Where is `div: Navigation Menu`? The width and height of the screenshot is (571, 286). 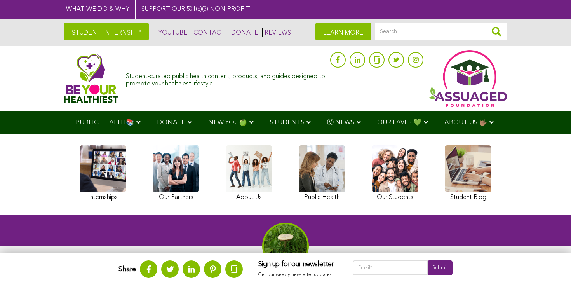
div: Navigation Menu is located at coordinates (286, 122).